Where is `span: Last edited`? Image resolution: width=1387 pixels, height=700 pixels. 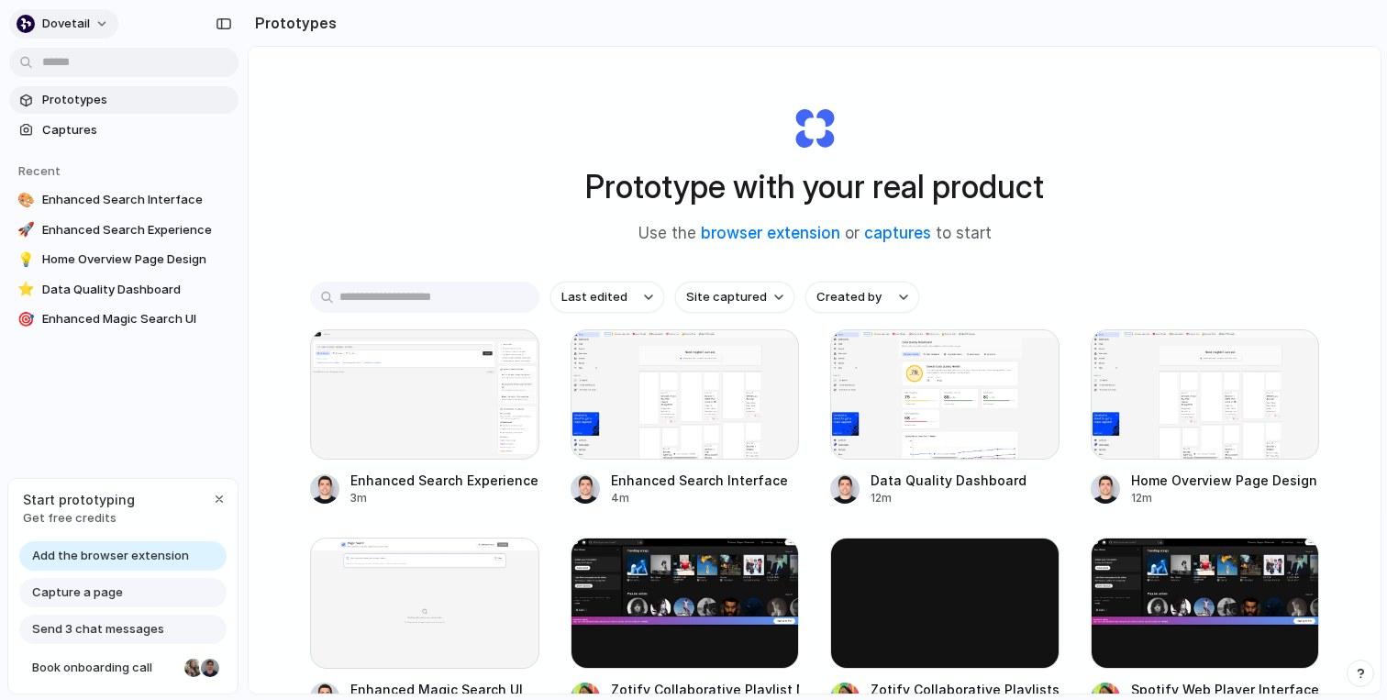
span: Last edited is located at coordinates (595, 297).